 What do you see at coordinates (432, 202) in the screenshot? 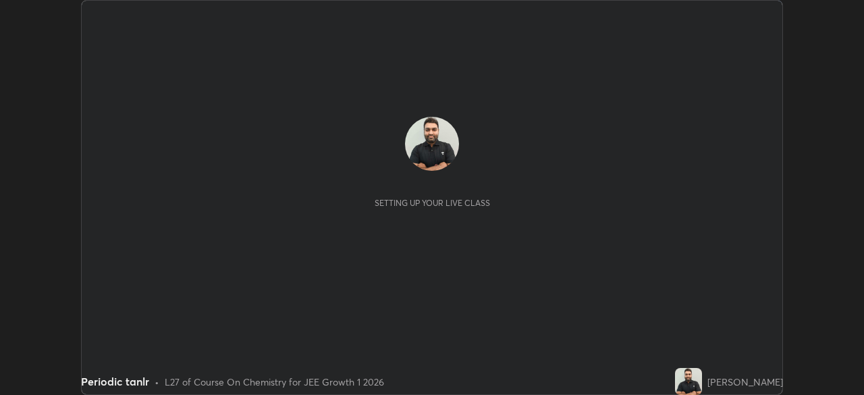
I see `div: Setting up your live class` at bounding box center [432, 202].